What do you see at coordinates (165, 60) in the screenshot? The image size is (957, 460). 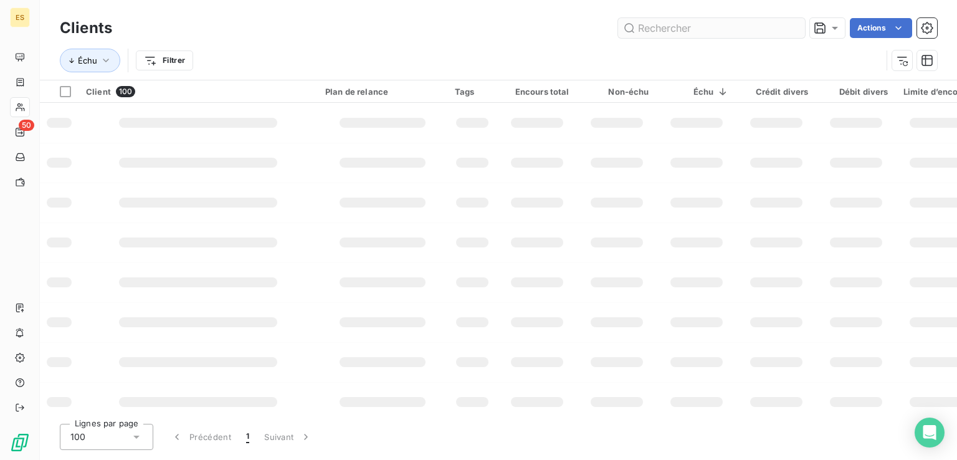 I see `button: Filtrer` at bounding box center [165, 60].